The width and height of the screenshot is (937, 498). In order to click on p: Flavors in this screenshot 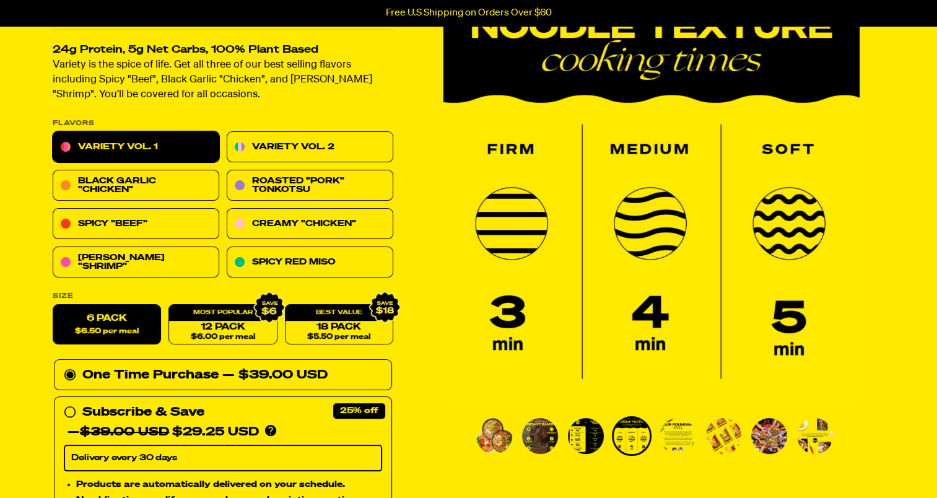, I will do `click(223, 123)`.